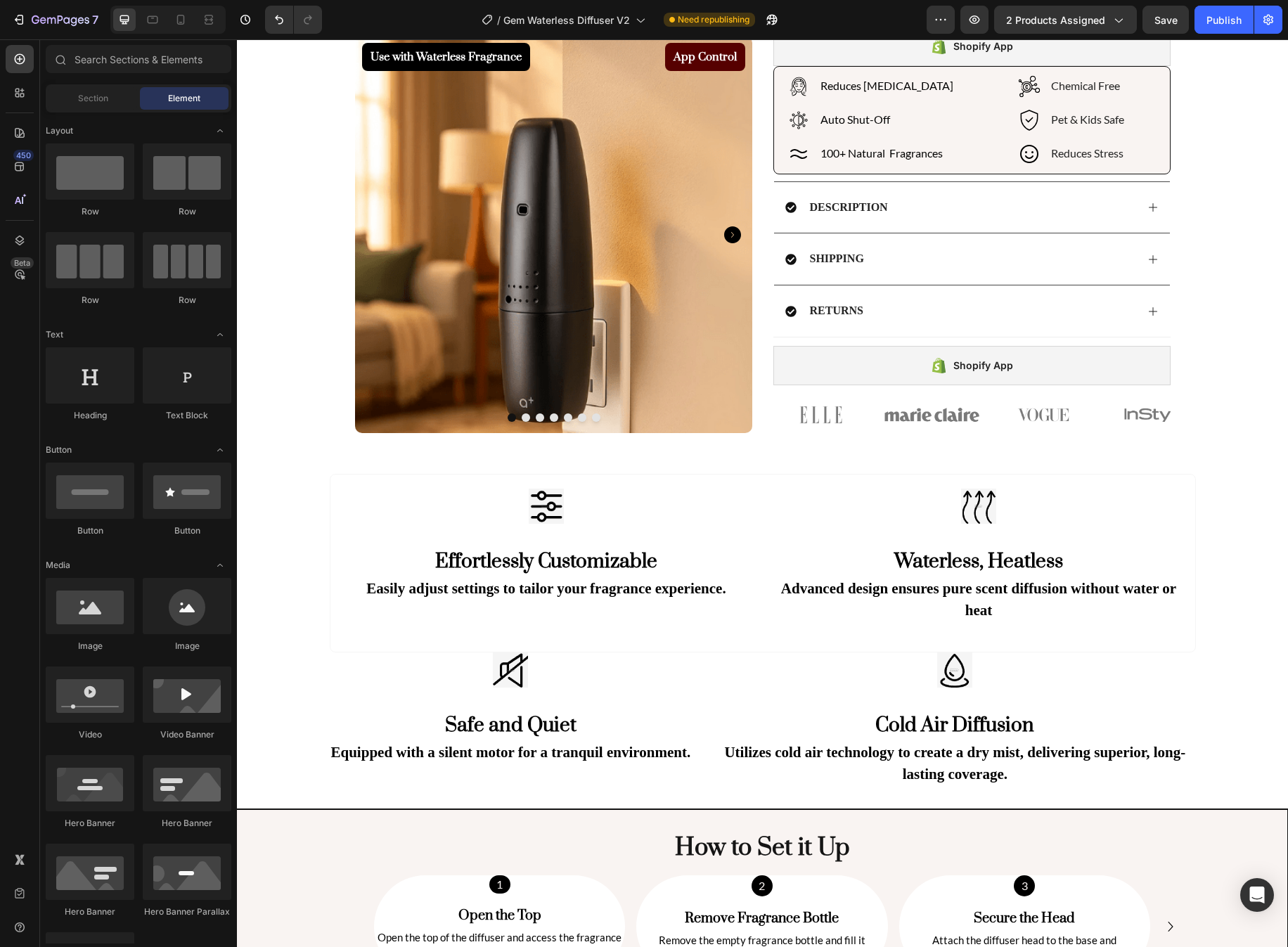 This screenshot has height=947, width=1288. Describe the element at coordinates (1257, 895) in the screenshot. I see `div: Open Intercom Messenger` at that location.